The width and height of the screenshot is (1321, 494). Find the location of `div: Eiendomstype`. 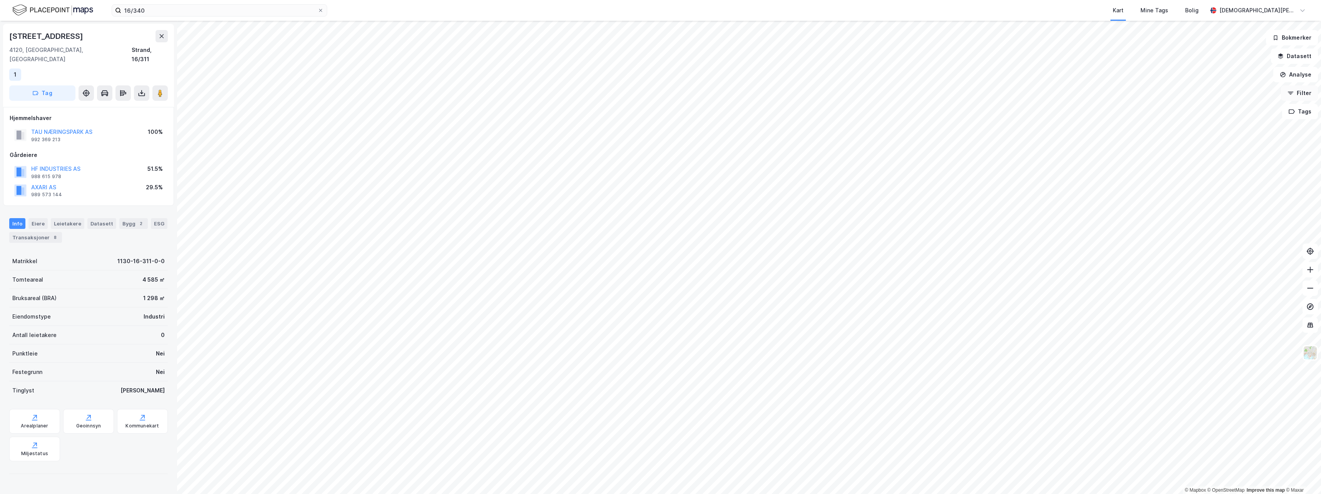

div: Eiendomstype is located at coordinates (32, 317).